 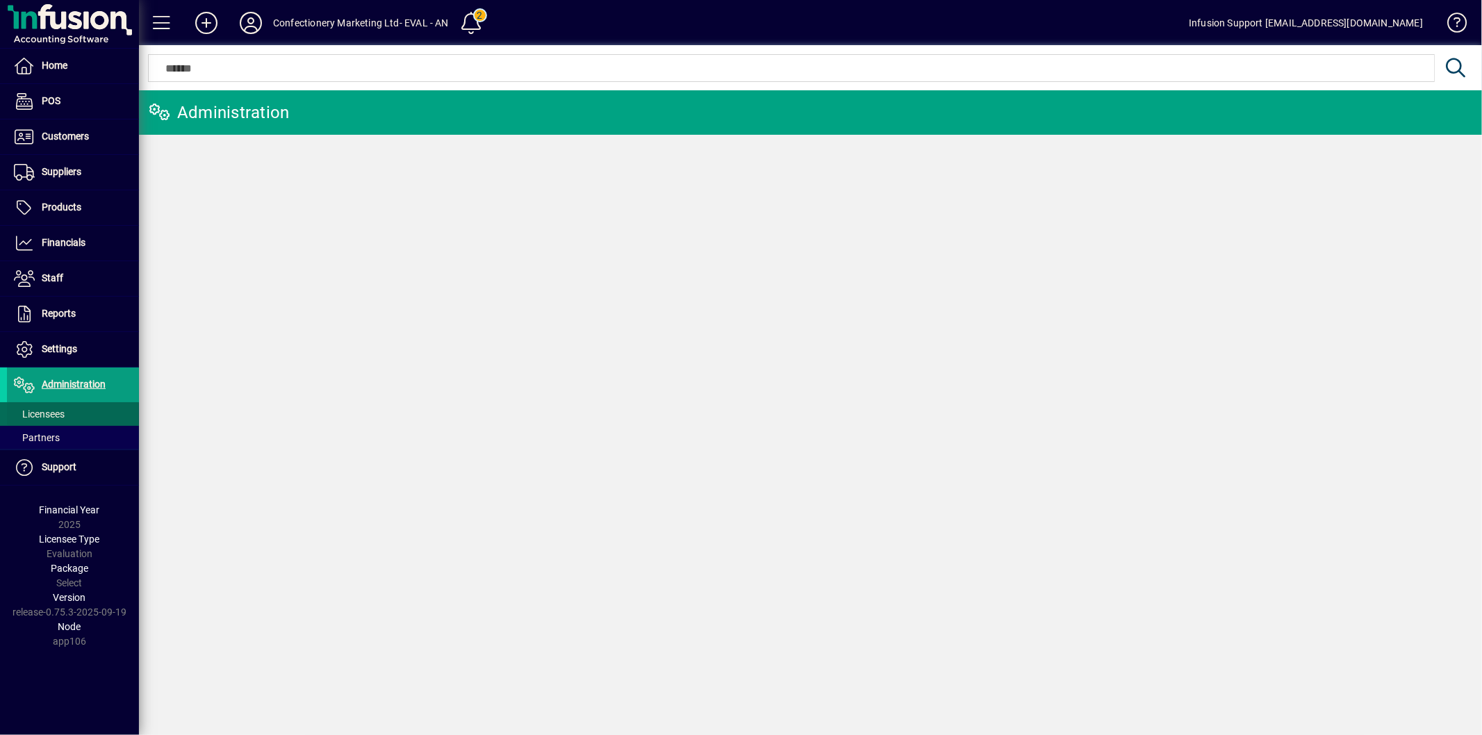 What do you see at coordinates (73, 243) in the screenshot?
I see `a: Financials` at bounding box center [73, 243].